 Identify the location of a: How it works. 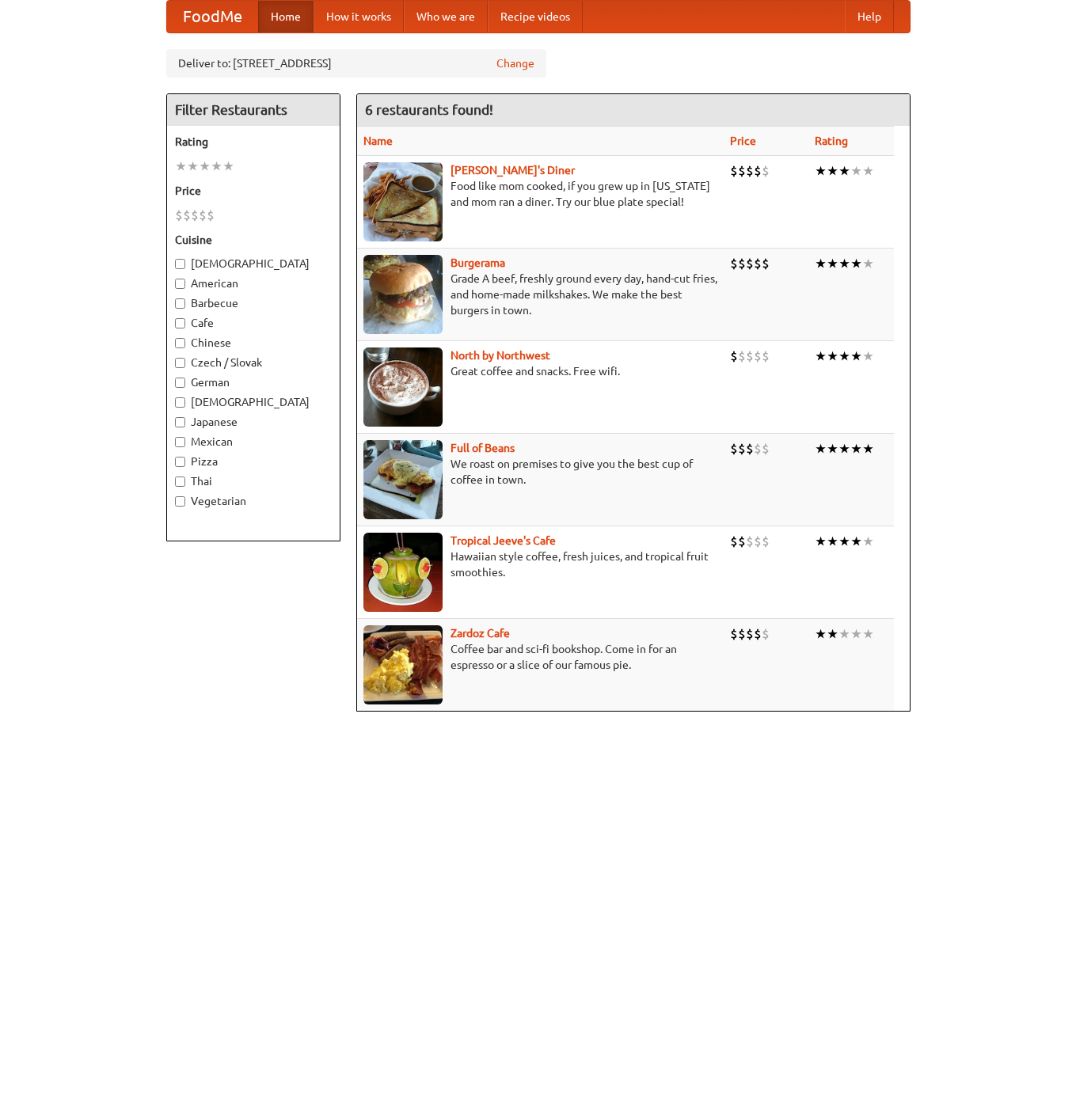
(359, 17).